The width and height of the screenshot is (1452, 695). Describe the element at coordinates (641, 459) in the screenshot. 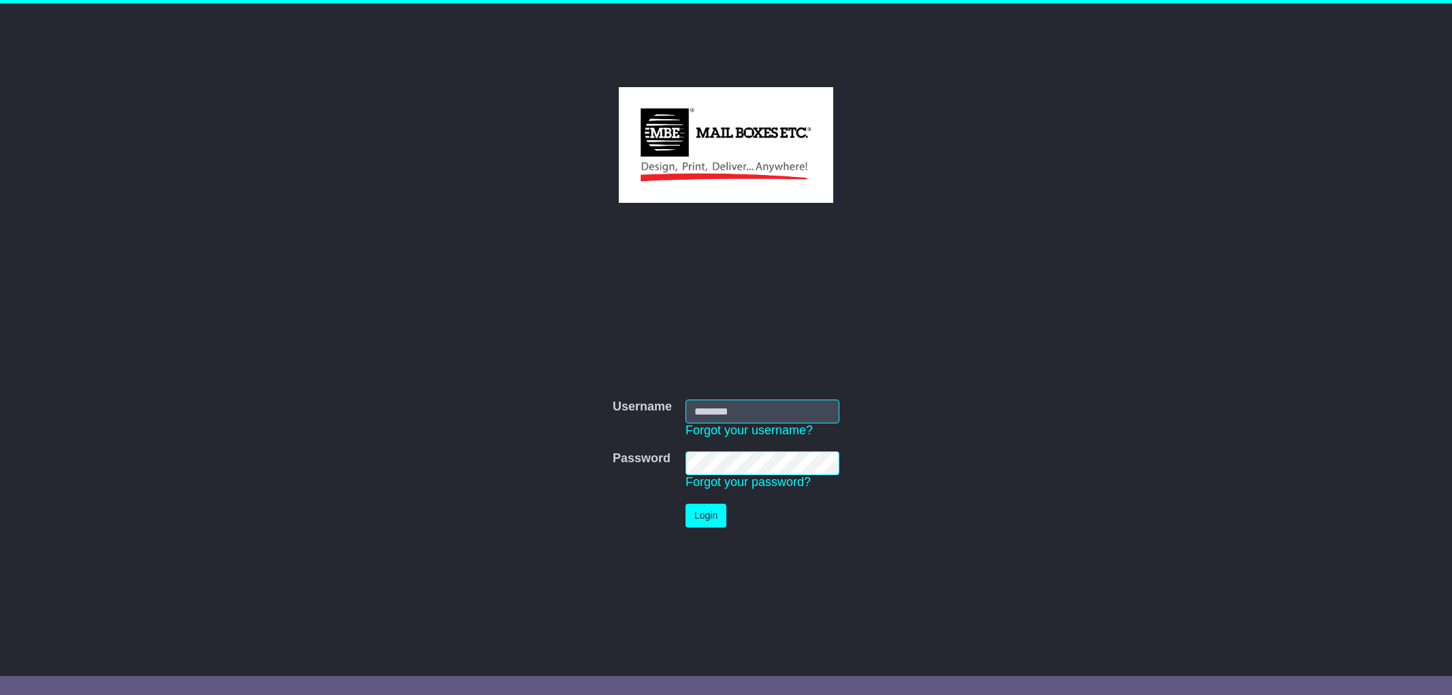

I see `label: Password` at that location.